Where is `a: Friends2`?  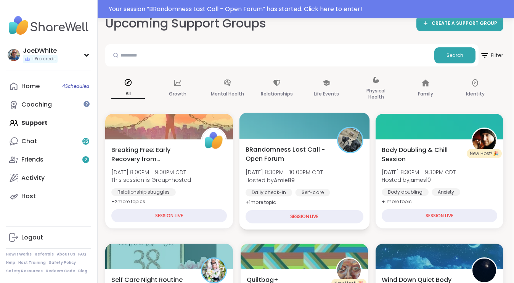 a: Friends2 is located at coordinates (48, 160).